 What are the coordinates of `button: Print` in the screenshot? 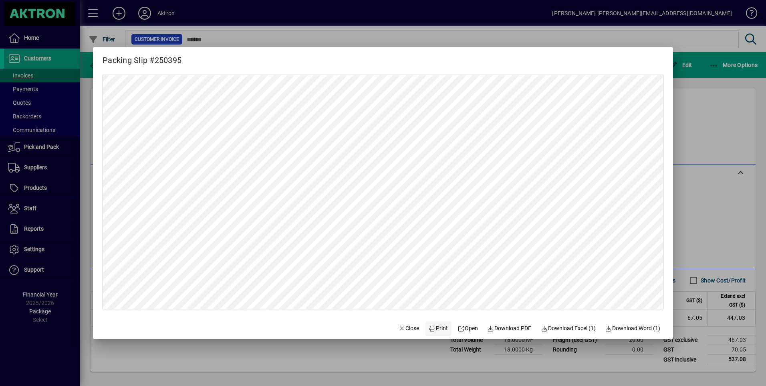 It's located at (438, 328).